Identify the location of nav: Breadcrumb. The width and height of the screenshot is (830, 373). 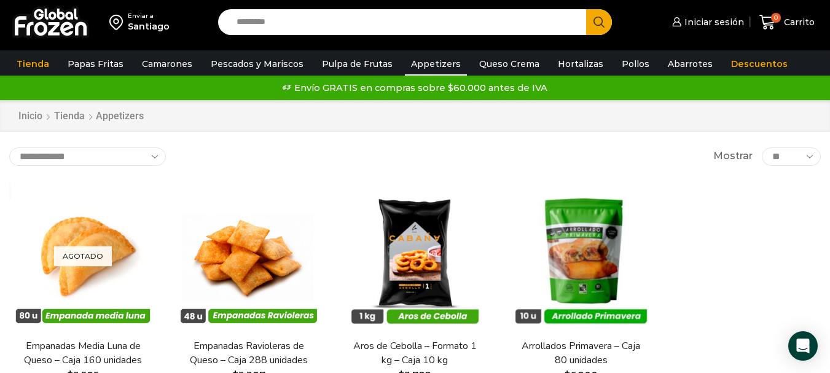
(80, 116).